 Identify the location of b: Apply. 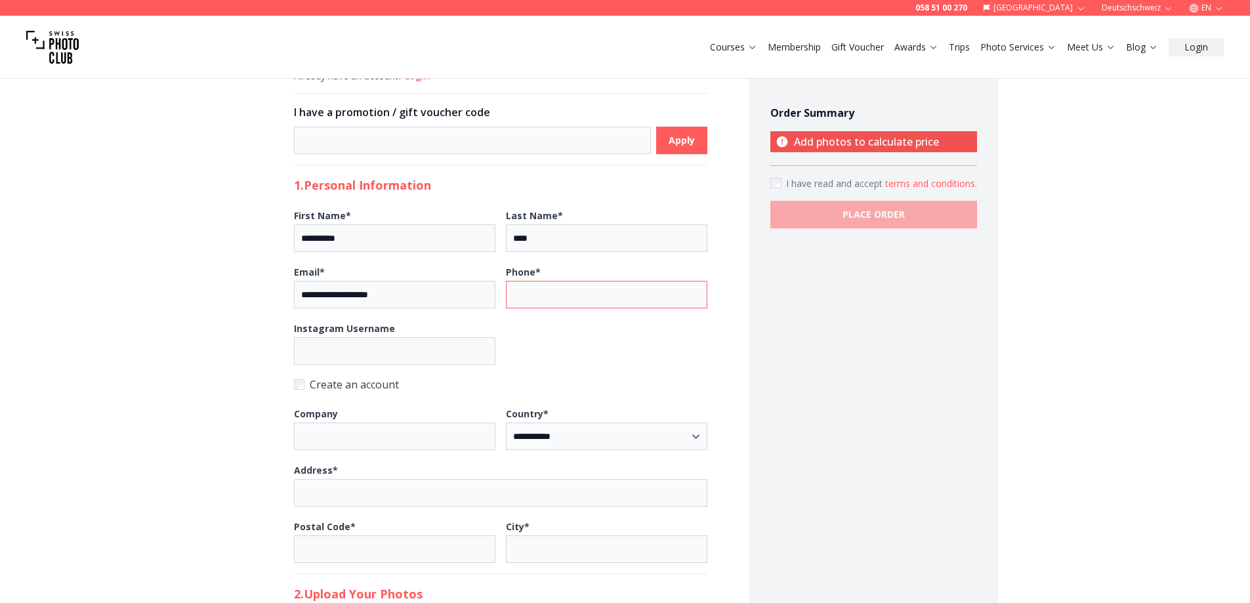
(682, 140).